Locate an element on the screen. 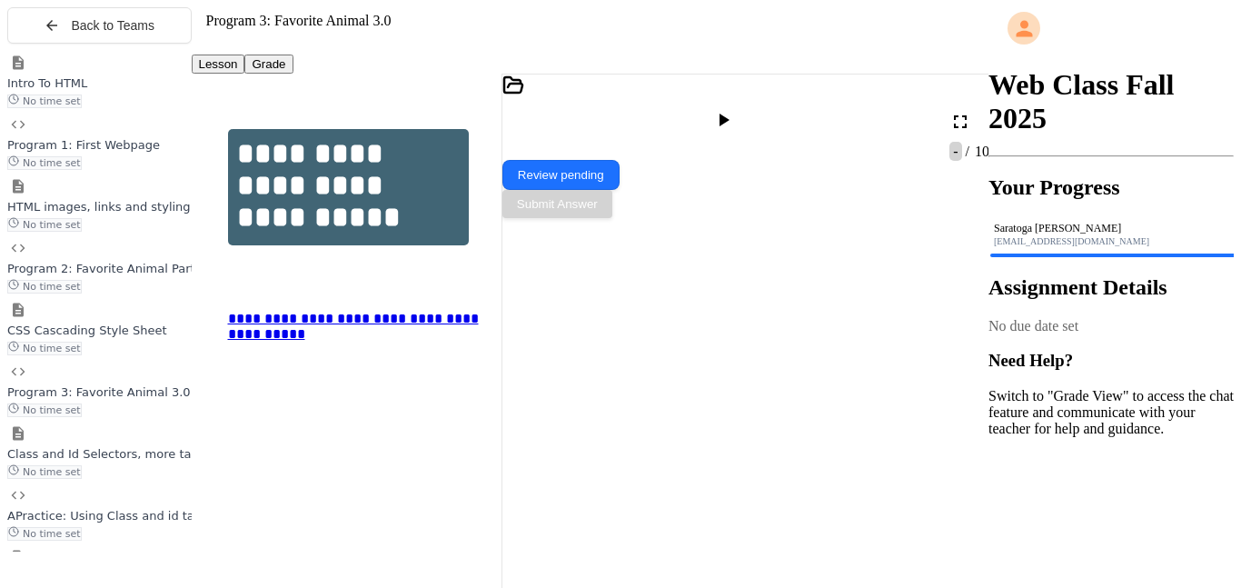  h2: Your Progress is located at coordinates (1111, 187).